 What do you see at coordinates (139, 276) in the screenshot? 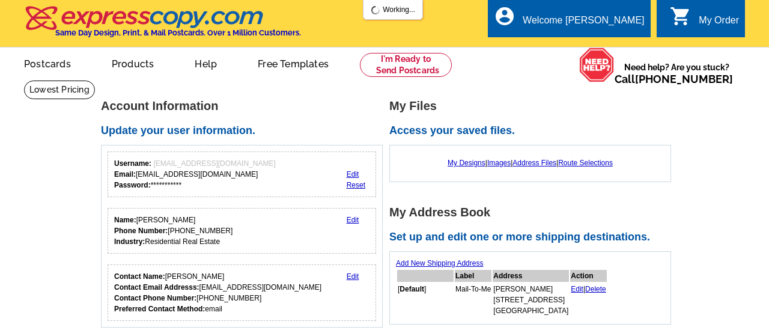
I see `strong: Contact Name:` at bounding box center [139, 276].